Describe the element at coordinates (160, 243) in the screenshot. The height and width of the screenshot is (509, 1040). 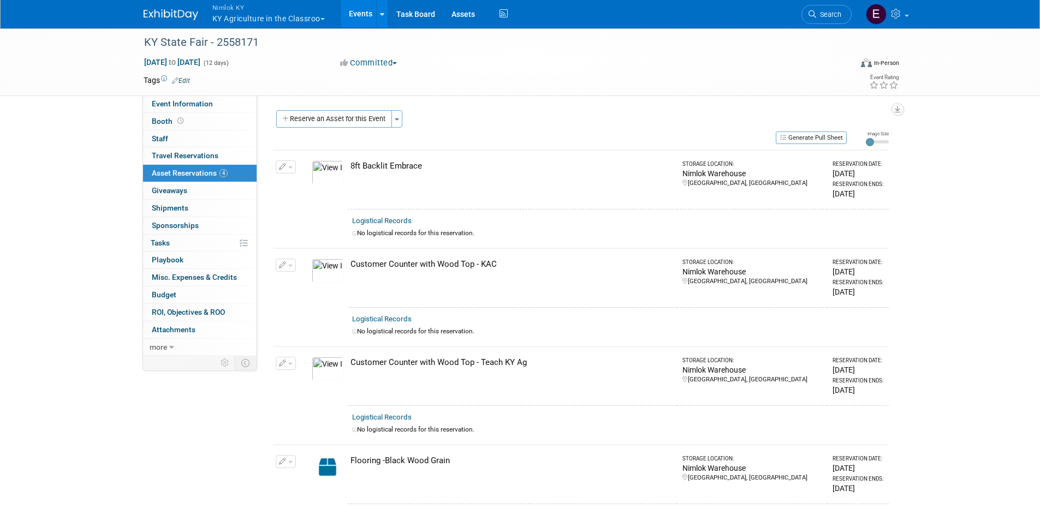
I see `span: Tasks` at that location.